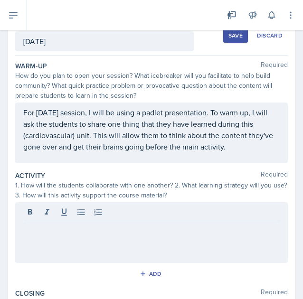 The image size is (303, 299). Describe the element at coordinates (270, 36) in the screenshot. I see `button: Discard` at that location.